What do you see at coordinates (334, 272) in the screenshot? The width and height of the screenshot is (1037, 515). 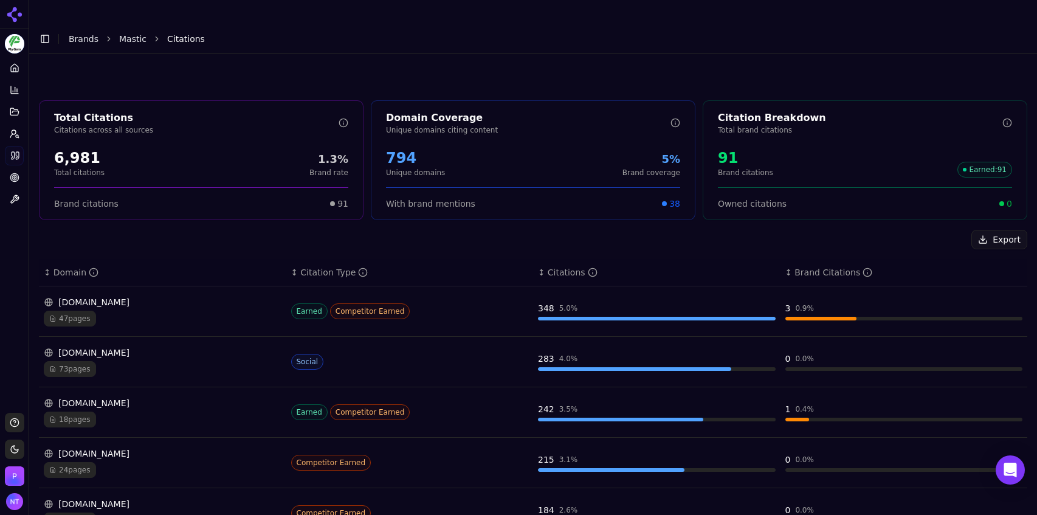 I see `div: Citation Type` at bounding box center [334, 272].